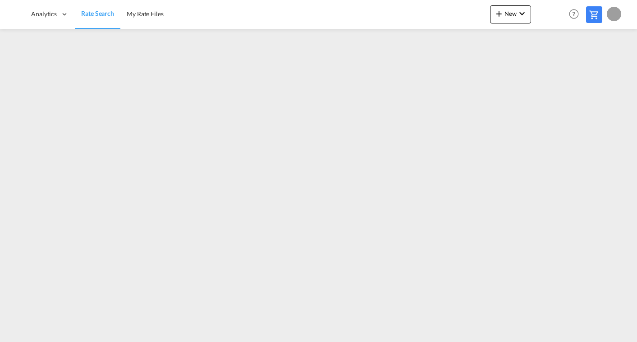  Describe the element at coordinates (499, 14) in the screenshot. I see `md-icon: icon-plus 400-fg` at that location.